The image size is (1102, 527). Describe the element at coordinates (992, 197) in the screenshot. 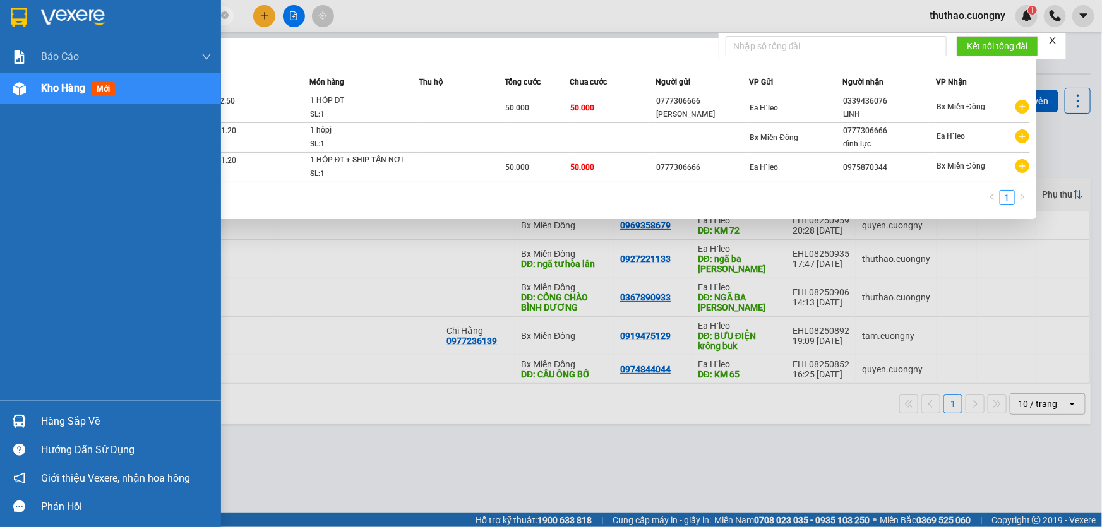

I see `span: left` at that location.